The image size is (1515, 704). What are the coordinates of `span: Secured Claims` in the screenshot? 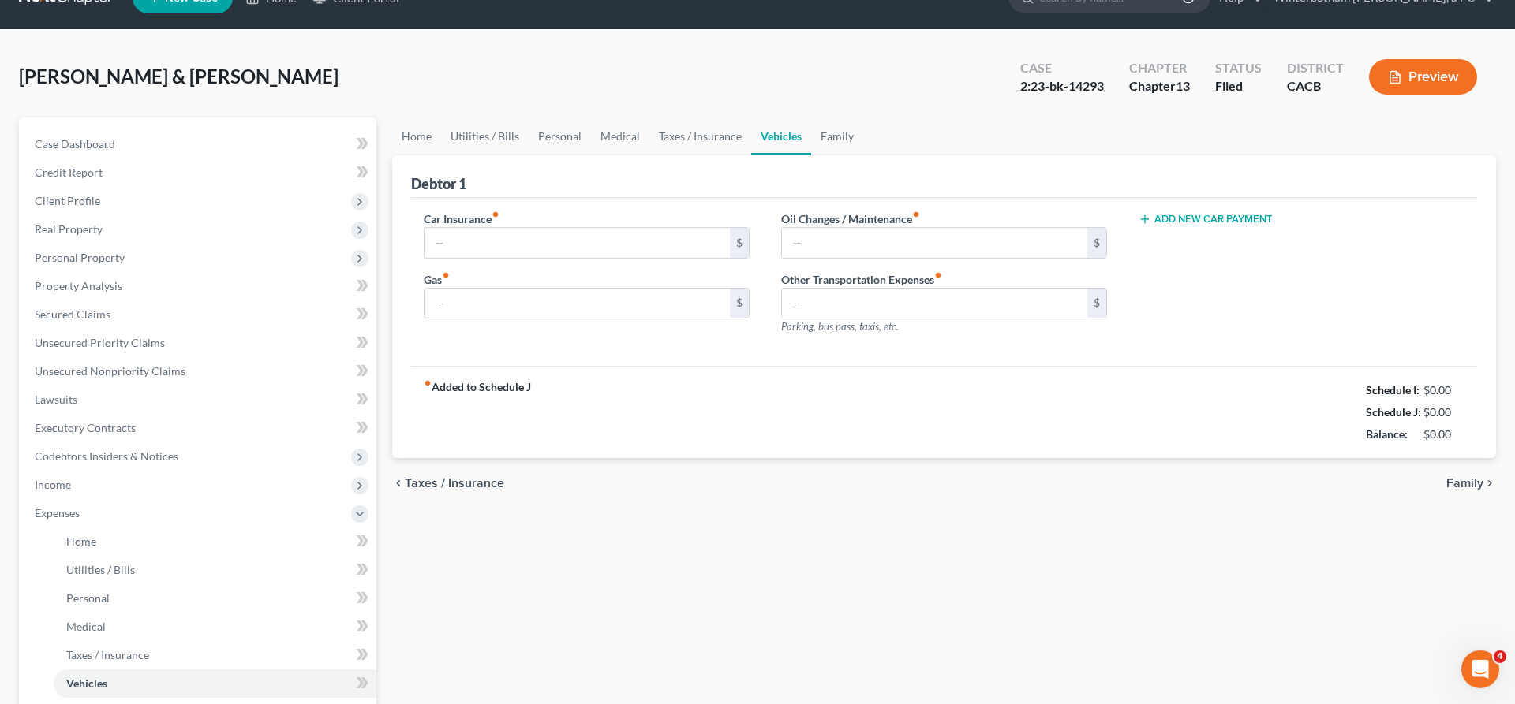 It's located at (73, 314).